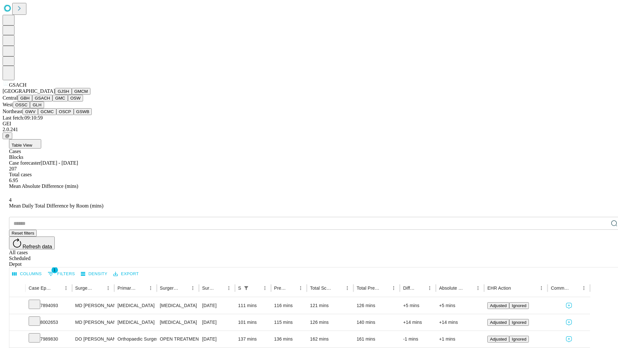 The image size is (618, 348). I want to click on div: 111 mins, so click(253, 305).